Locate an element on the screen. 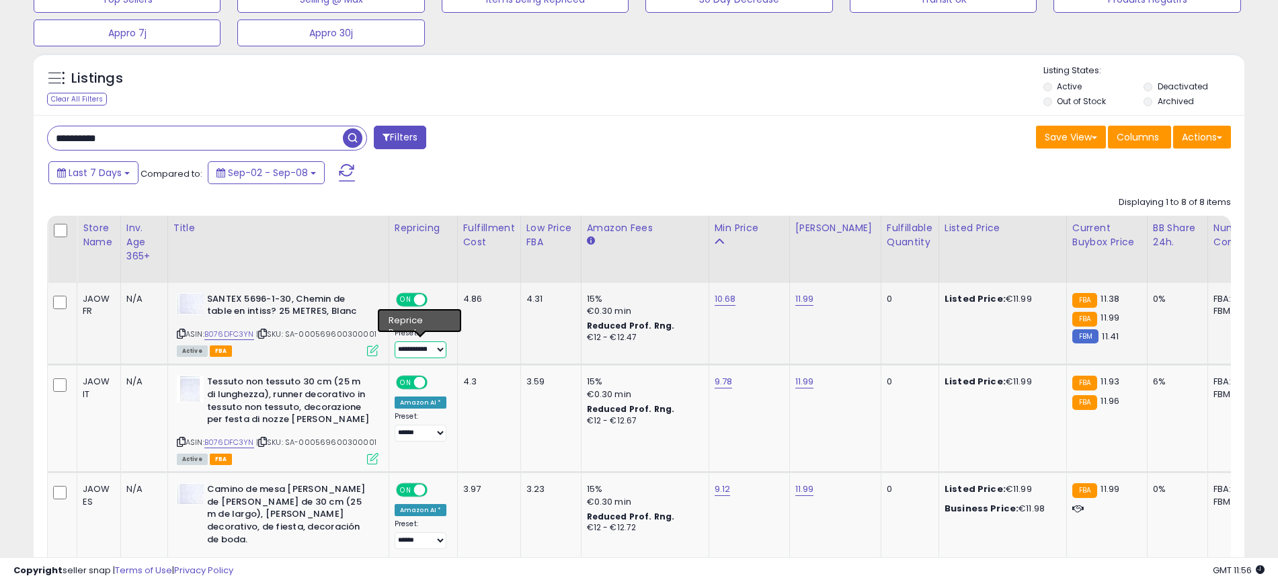 This screenshot has height=584, width=1278. h5: Listings is located at coordinates (97, 79).